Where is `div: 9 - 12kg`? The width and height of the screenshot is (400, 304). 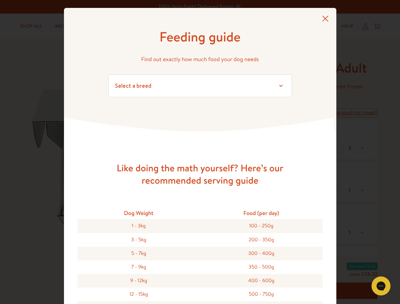 div: 9 - 12kg is located at coordinates (139, 281).